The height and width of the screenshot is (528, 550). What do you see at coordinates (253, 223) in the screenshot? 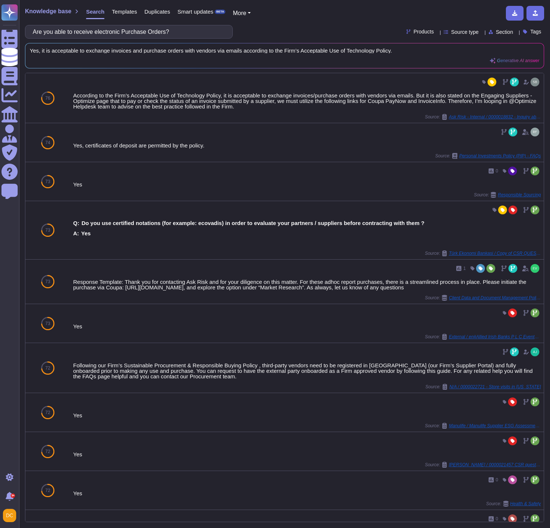
I see `b: Do you use certified notations (for example: ecovadis) in order to evaluate your partners / suppl...` at bounding box center [253, 223].